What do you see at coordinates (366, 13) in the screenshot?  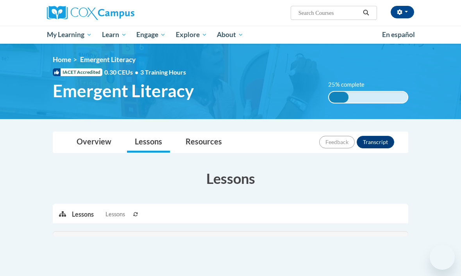 I see `button: Search` at bounding box center [366, 13].